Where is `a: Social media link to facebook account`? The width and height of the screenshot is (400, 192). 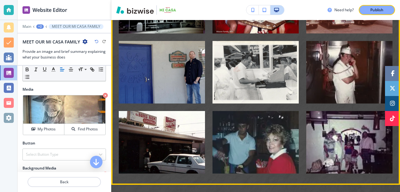 a: Social media link to facebook account is located at coordinates (392, 73).